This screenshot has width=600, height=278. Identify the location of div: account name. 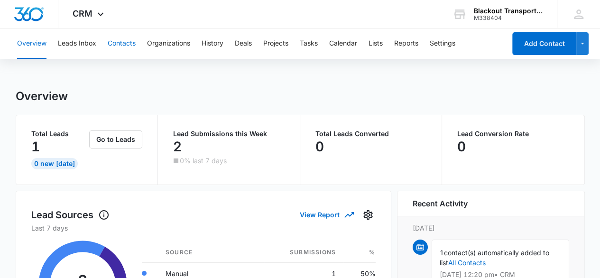
(509, 11).